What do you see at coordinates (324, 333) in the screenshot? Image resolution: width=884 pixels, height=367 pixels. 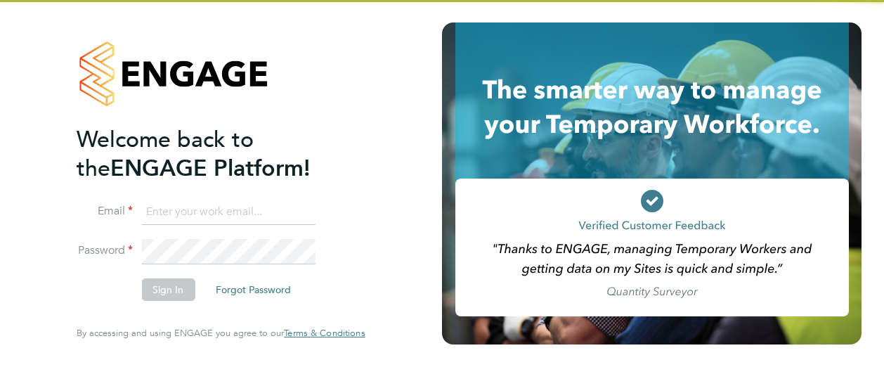 I see `a: Terms & Conditions` at bounding box center [324, 333].